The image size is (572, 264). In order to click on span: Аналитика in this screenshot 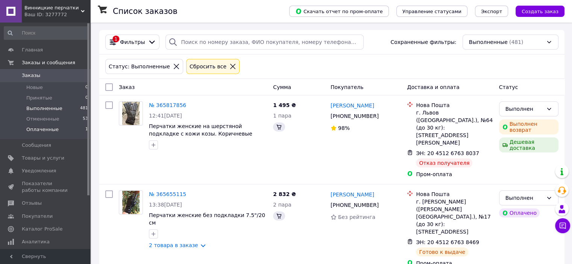, I will do `click(36, 242)`.